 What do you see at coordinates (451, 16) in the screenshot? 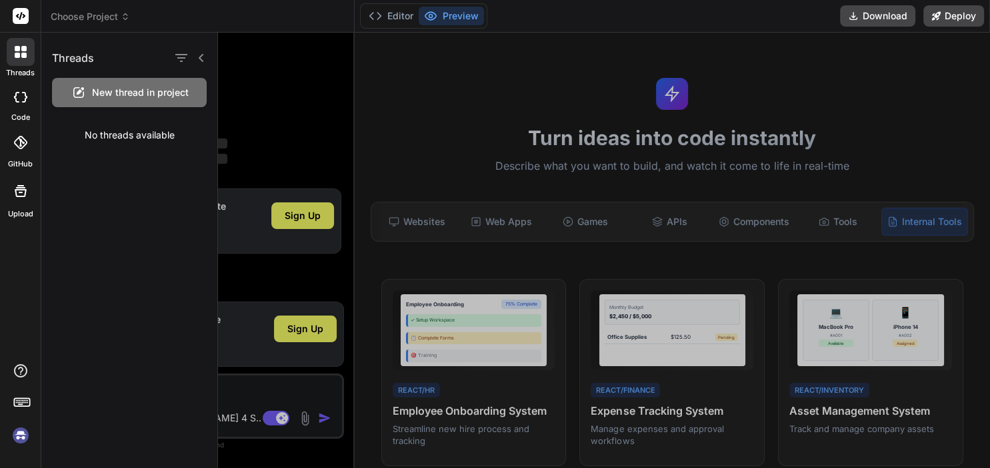
I see `button: Preview` at bounding box center [451, 16].